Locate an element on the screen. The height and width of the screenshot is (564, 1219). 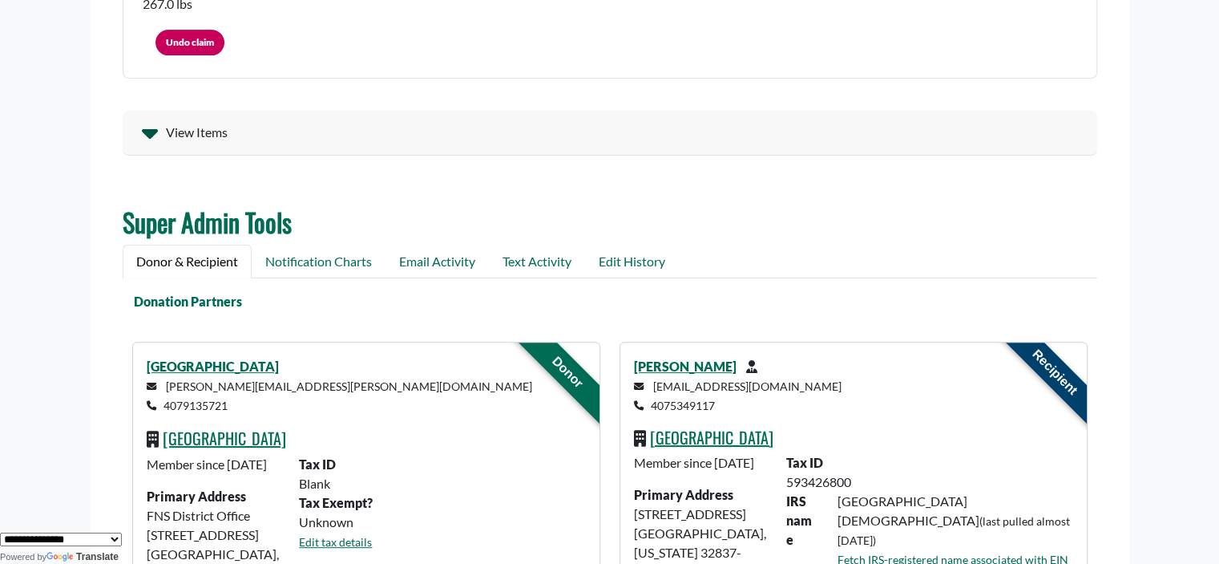
a: Email Activity is located at coordinates (437, 261).